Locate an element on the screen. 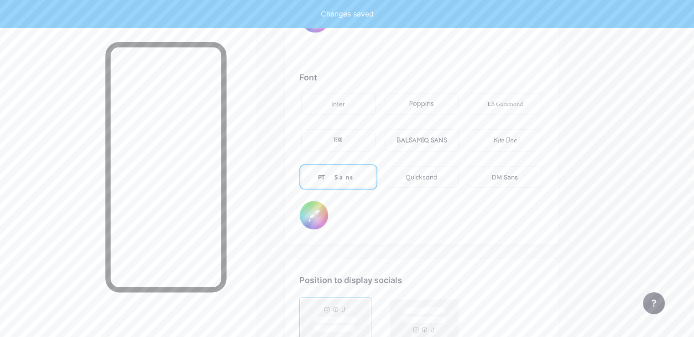 The height and width of the screenshot is (337, 694). div: DM Sans is located at coordinates (505, 177).